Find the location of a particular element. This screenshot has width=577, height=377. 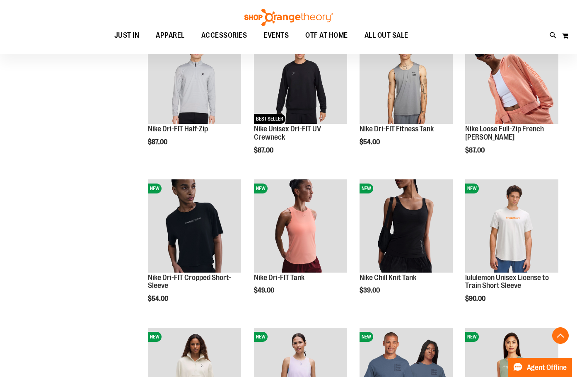

a: Nike Dri-FIT Half-ZipNEW is located at coordinates (194, 78).